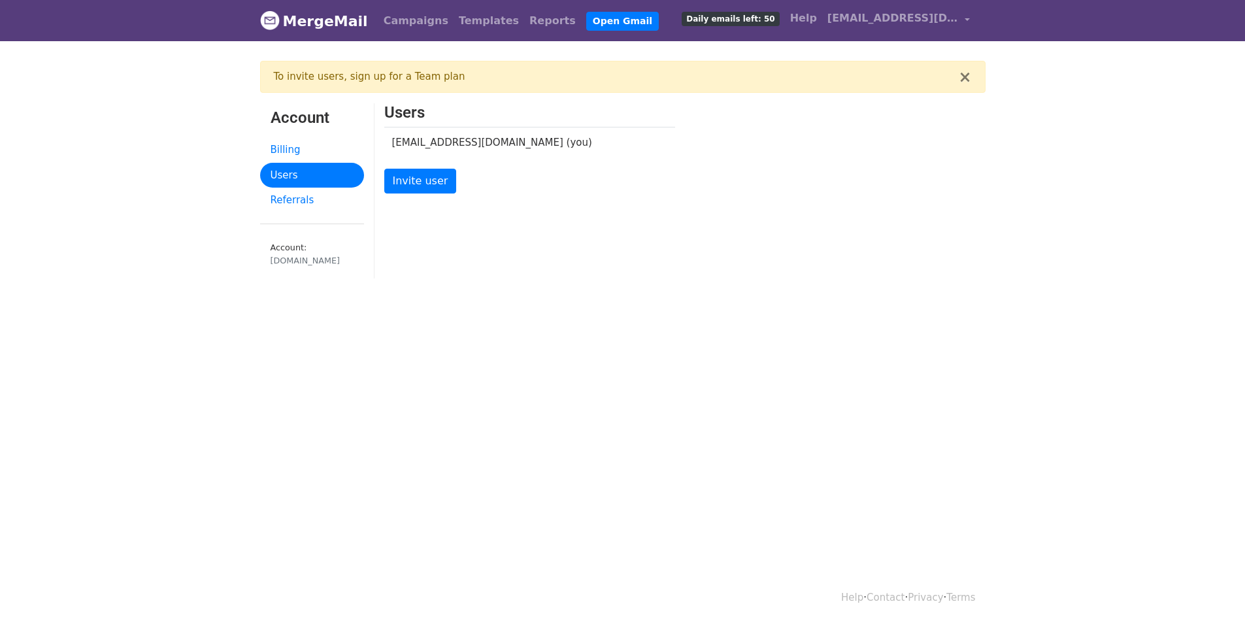 This screenshot has width=1245, height=623. What do you see at coordinates (312, 200) in the screenshot?
I see `a: Referrals` at bounding box center [312, 200].